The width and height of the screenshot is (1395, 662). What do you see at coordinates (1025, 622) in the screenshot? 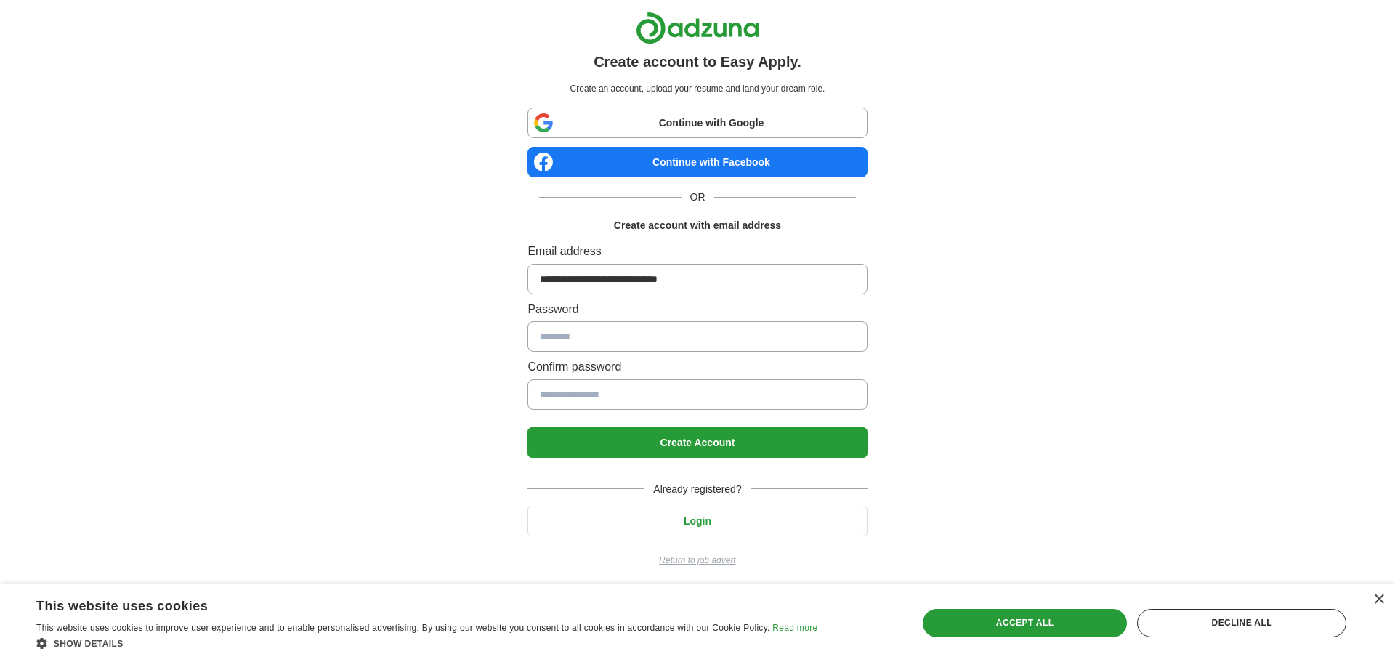
I see `div: Accept all` at bounding box center [1025, 622].